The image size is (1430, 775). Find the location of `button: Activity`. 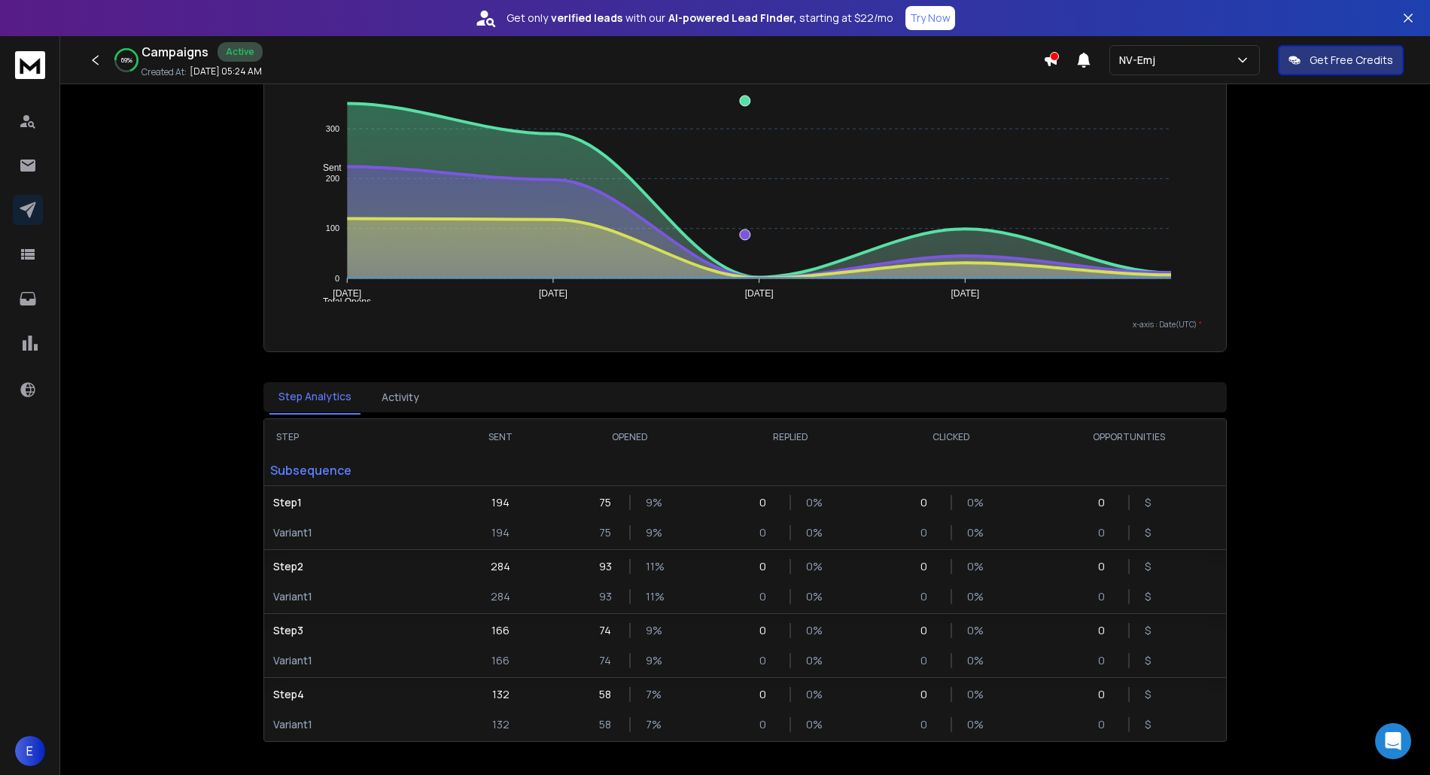

button: Activity is located at coordinates (400, 397).